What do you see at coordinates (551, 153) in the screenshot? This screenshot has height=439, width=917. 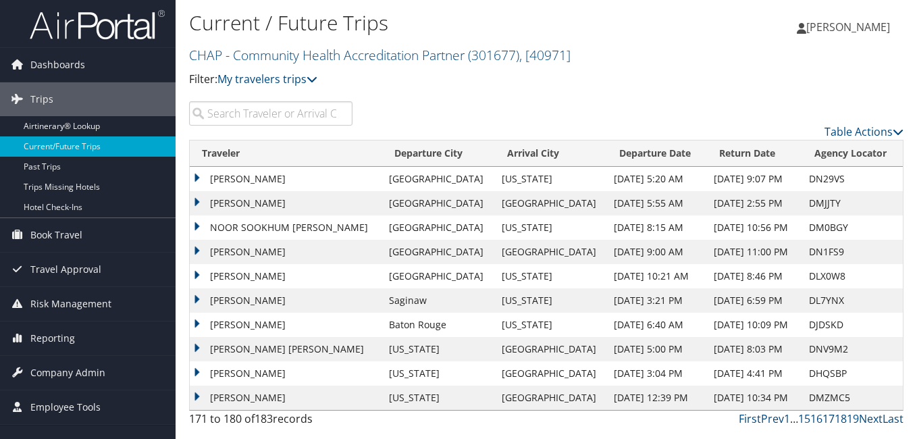 I see `th: Arrival City: activate to sort column ascending` at bounding box center [551, 153].